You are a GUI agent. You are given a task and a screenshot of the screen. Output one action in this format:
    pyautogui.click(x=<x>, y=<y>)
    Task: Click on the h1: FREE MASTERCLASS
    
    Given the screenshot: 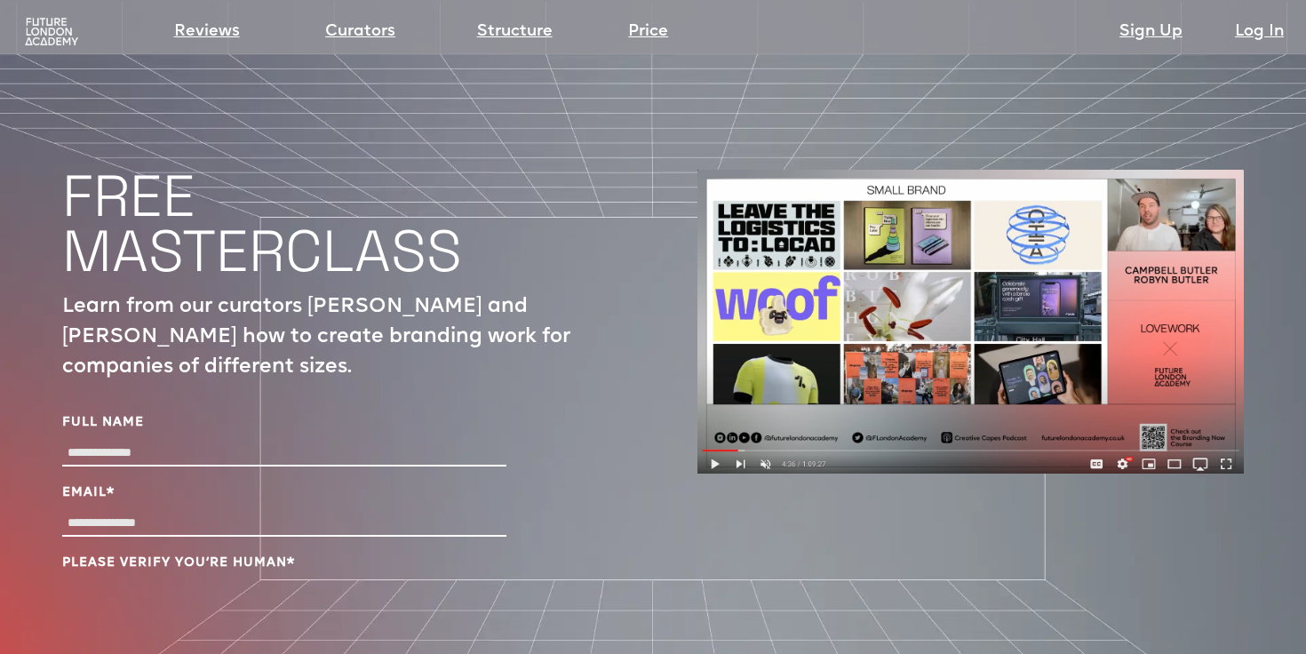 What is the action you would take?
    pyautogui.click(x=262, y=224)
    